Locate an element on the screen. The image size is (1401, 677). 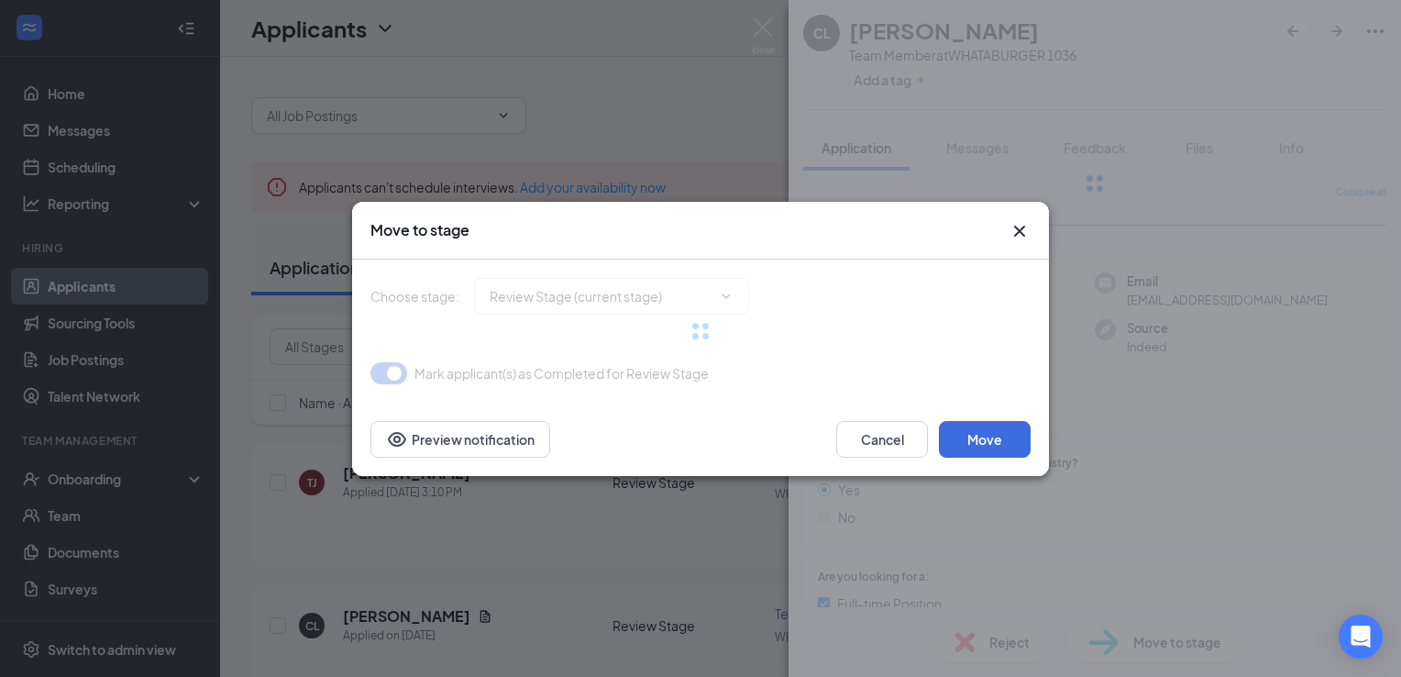
button: Close is located at coordinates (1020, 231).